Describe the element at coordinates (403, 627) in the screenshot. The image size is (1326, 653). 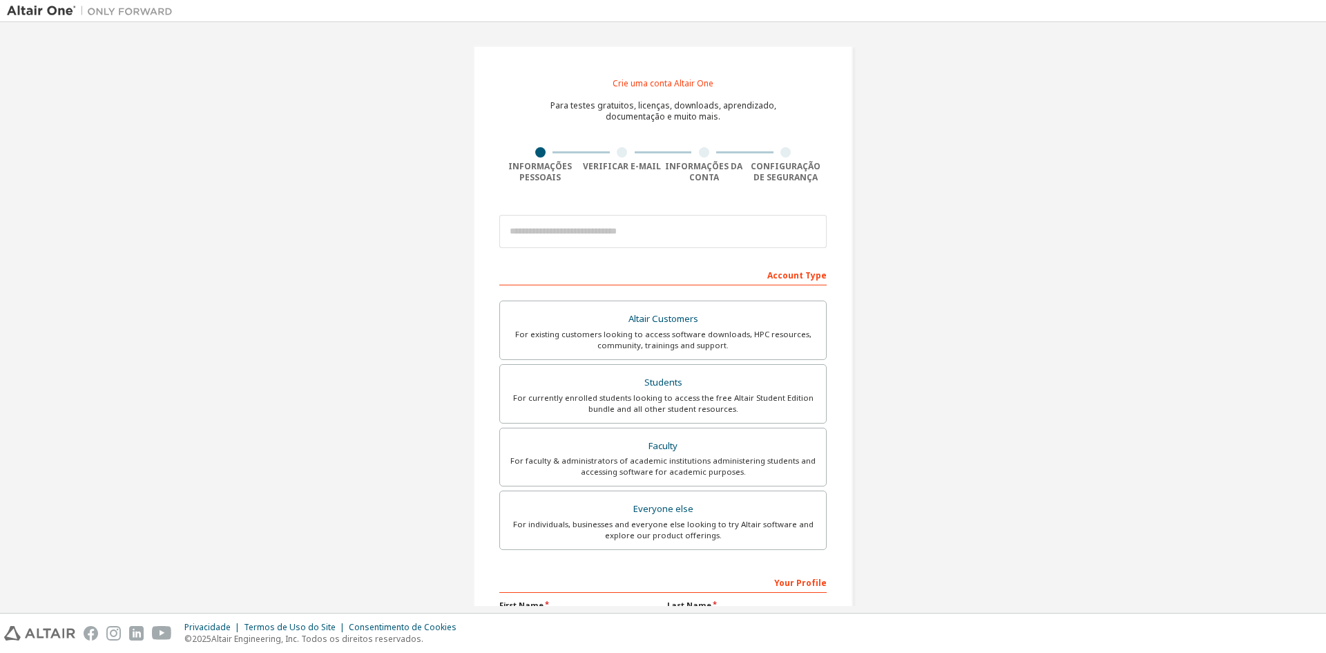
I see `font: Consentimento de Cookies` at that location.